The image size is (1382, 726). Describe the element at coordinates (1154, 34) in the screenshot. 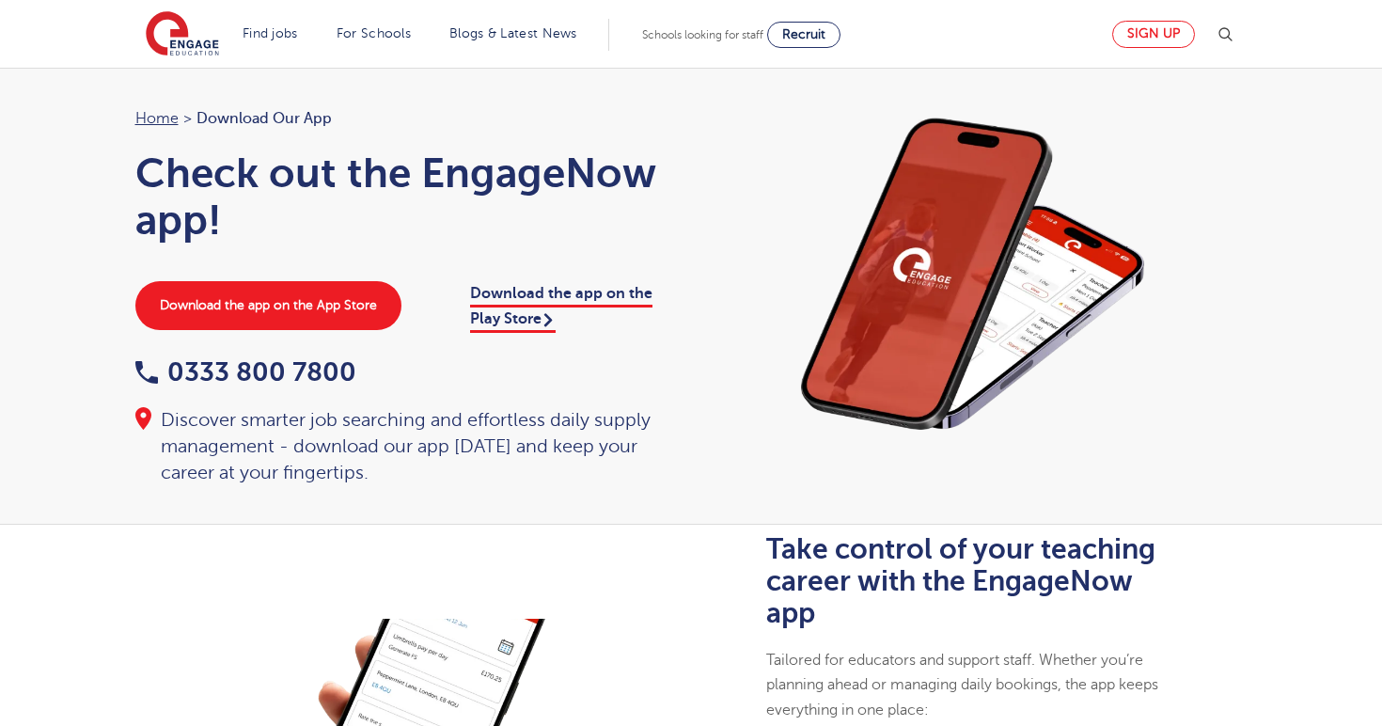

I see `a: Sign up` at that location.